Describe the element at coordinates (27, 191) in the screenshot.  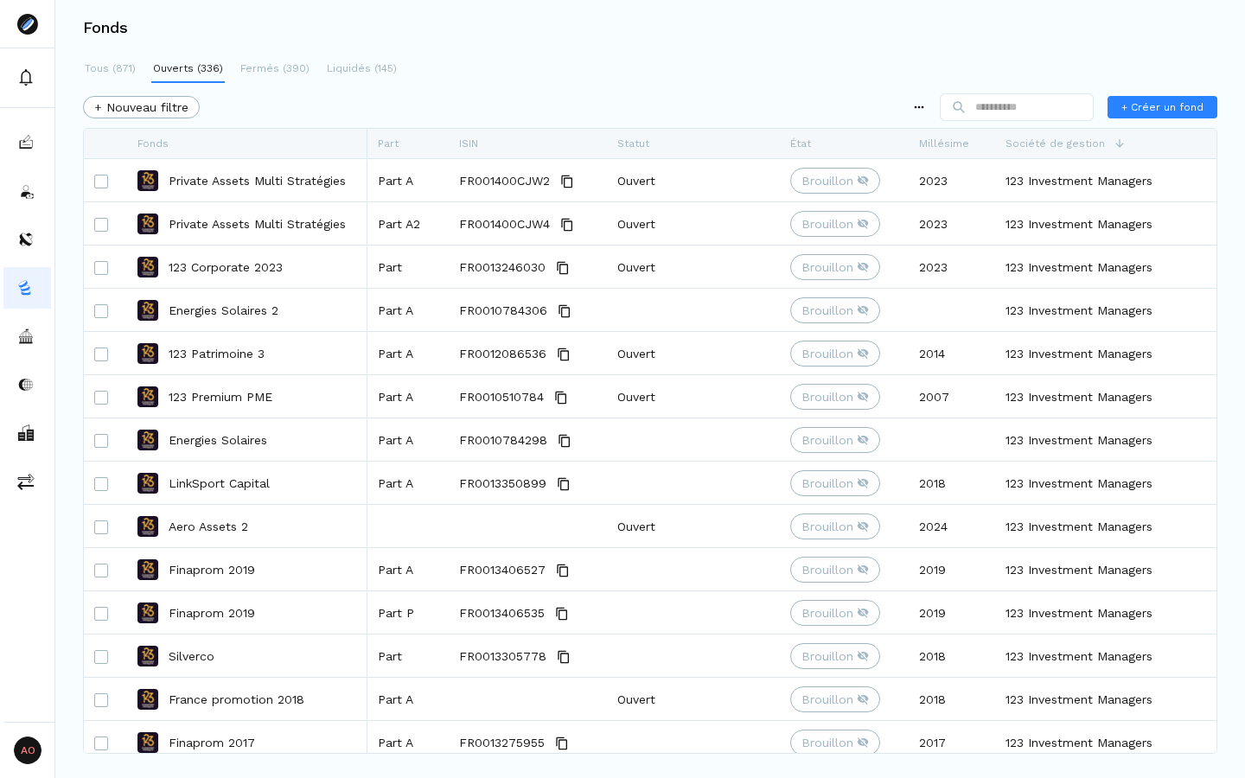
I see `button: investors` at that location.